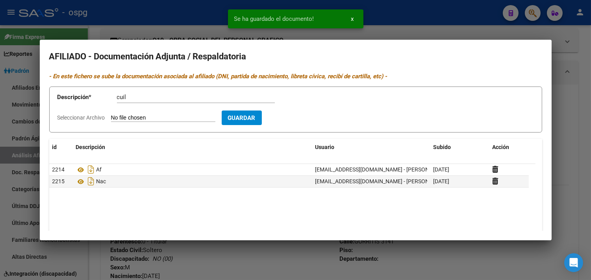 The width and height of the screenshot is (591, 280). Describe the element at coordinates (352, 19) in the screenshot. I see `button: x` at that location.